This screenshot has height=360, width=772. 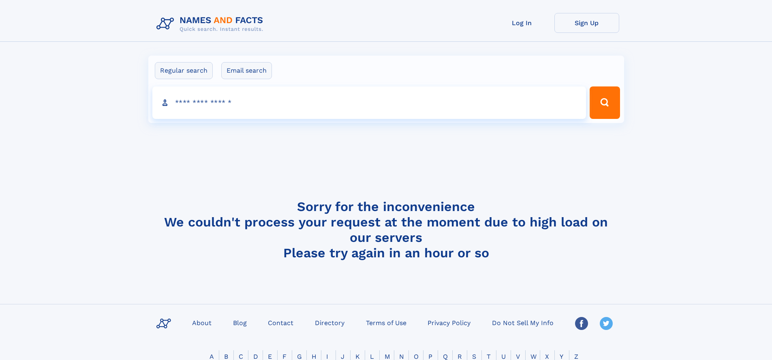 What do you see at coordinates (523, 322) in the screenshot?
I see `a: Do Not Sell My Info` at bounding box center [523, 322].